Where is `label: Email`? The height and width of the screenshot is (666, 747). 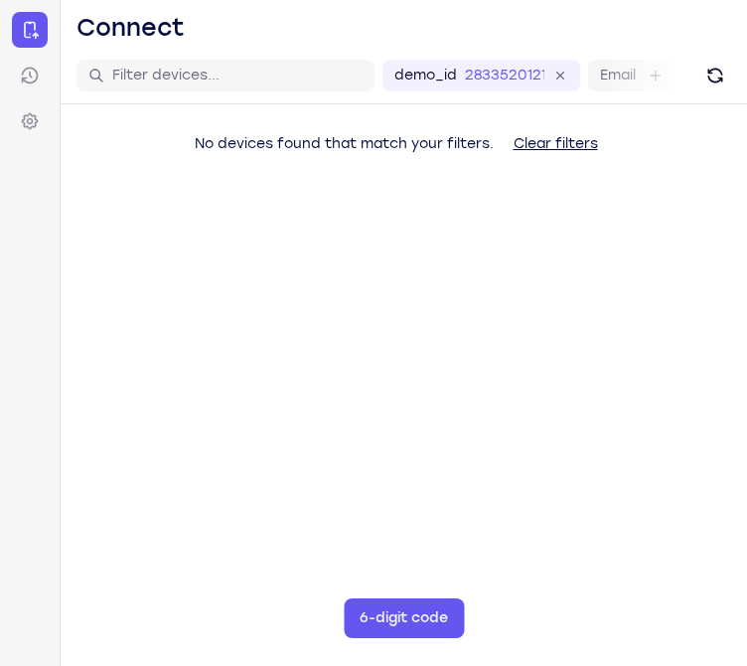 label: Email is located at coordinates (618, 76).